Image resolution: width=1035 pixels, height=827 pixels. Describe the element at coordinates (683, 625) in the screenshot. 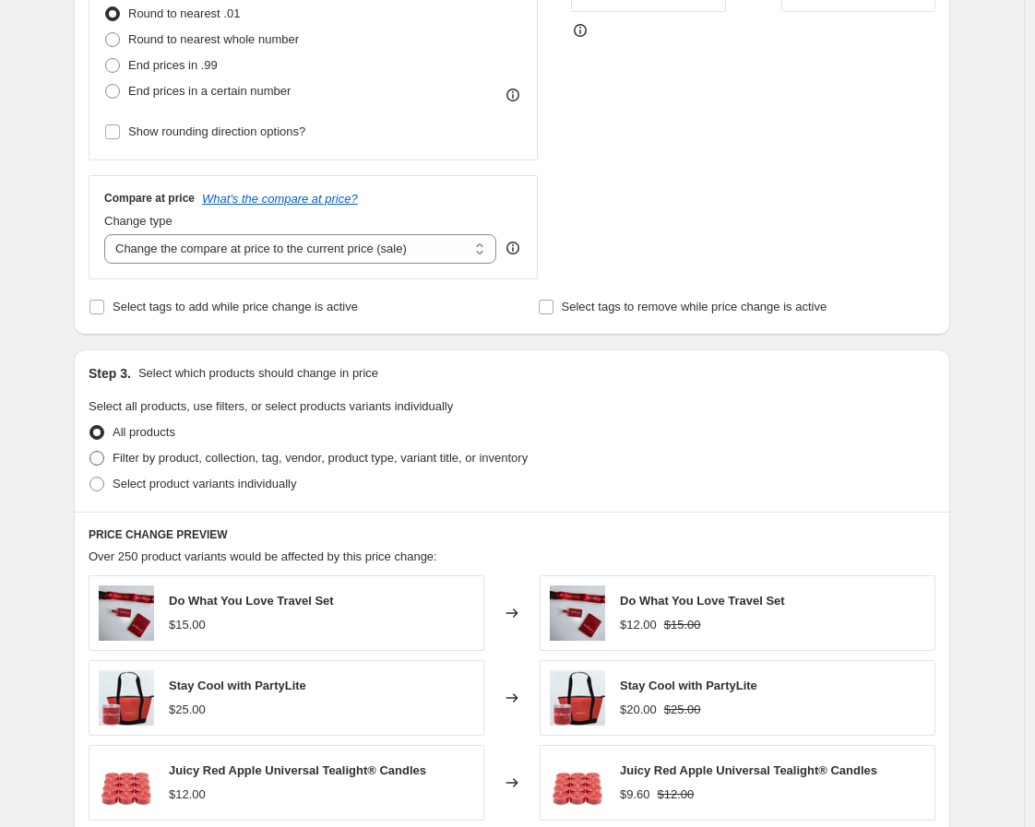

I see `strike: $15.00` at that location.